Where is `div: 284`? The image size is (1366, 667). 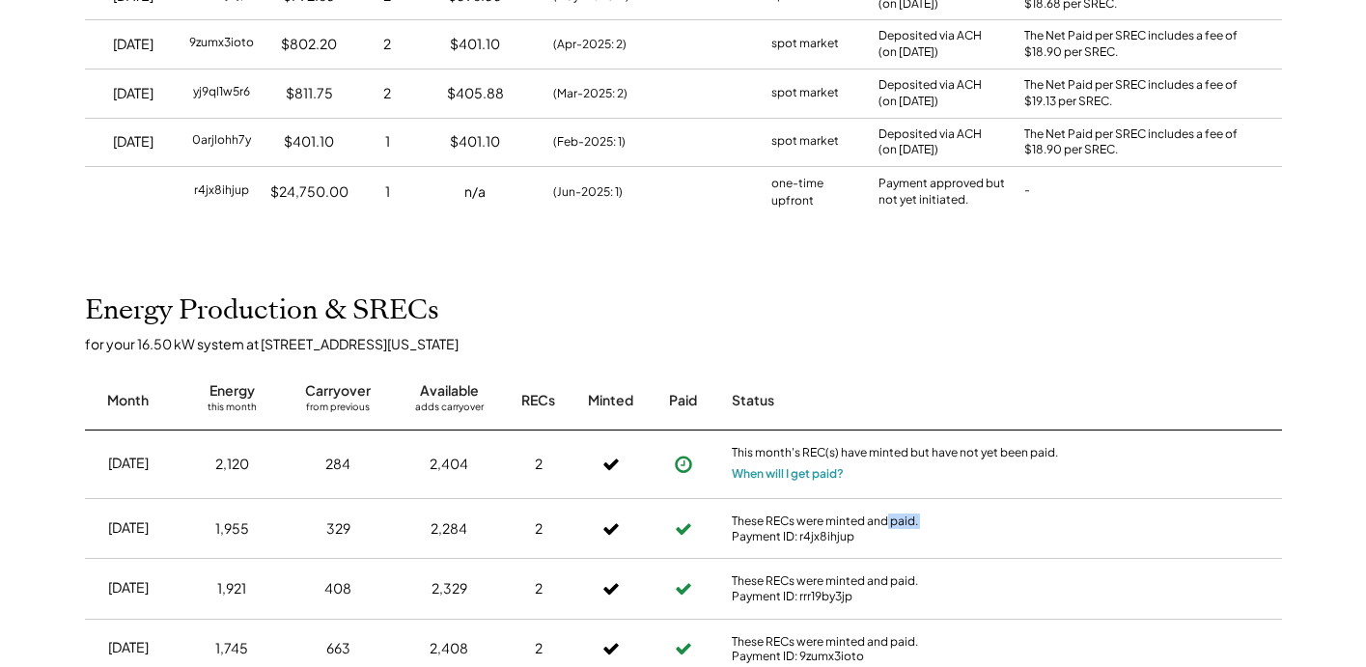
div: 284 is located at coordinates (338, 464).